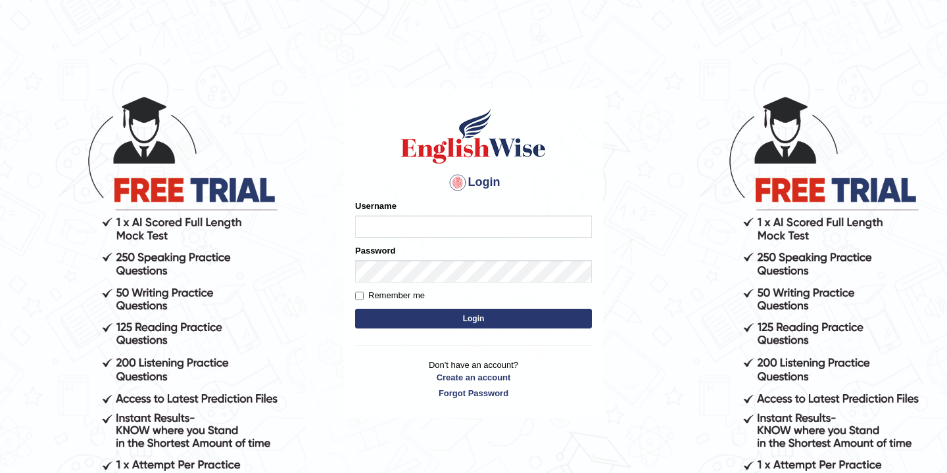 The image size is (947, 473). What do you see at coordinates (359, 296) in the screenshot?
I see `input: Remember me` at bounding box center [359, 296].